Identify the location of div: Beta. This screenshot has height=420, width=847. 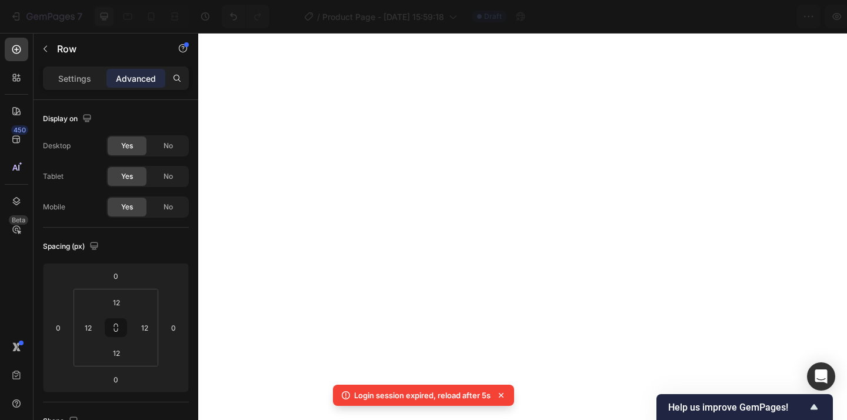
(18, 220).